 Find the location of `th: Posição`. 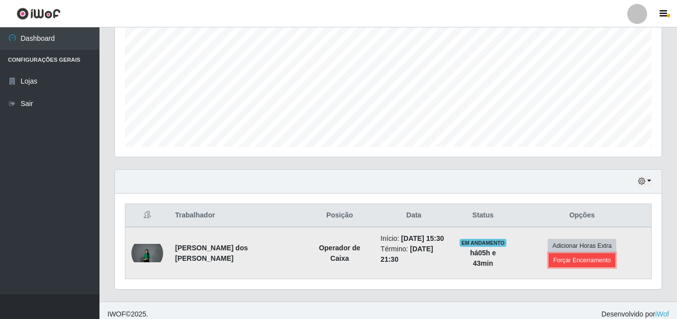

th: Posição is located at coordinates (339, 215).